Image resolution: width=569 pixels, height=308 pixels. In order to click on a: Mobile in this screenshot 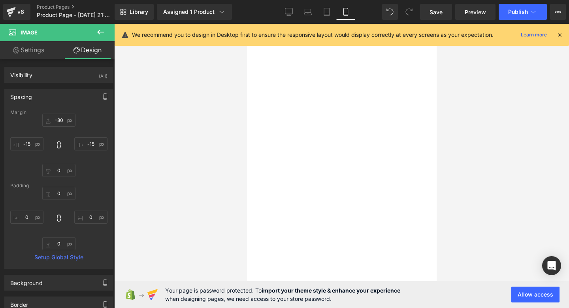, I will do `click(346, 12)`.